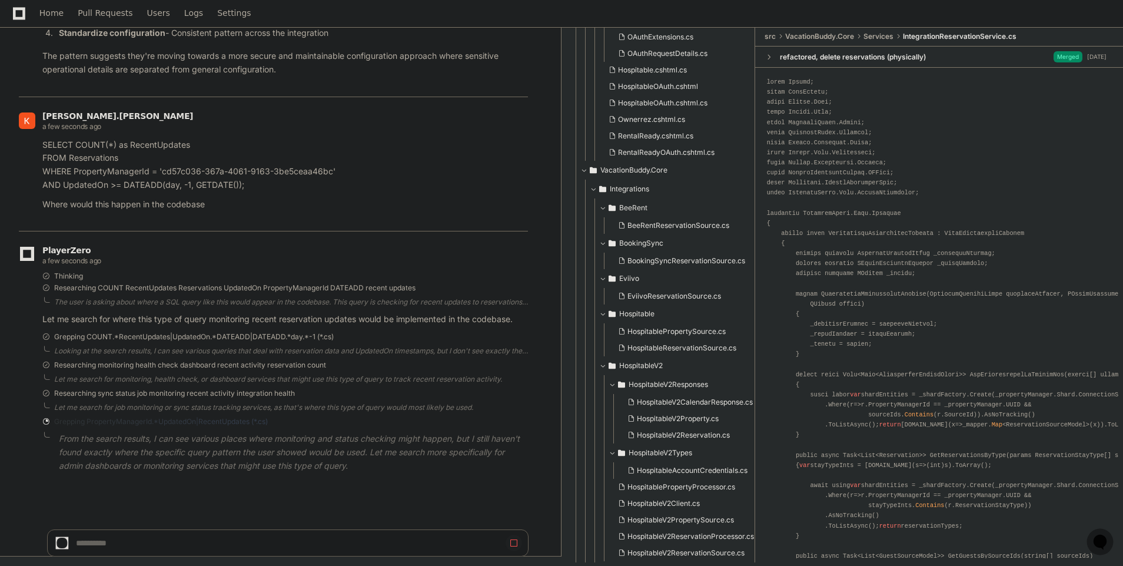 Image resolution: width=1123 pixels, height=566 pixels. Describe the element at coordinates (190, 365) in the screenshot. I see `span: Researching monitoring health check dashboard recent activity reservation count` at that location.